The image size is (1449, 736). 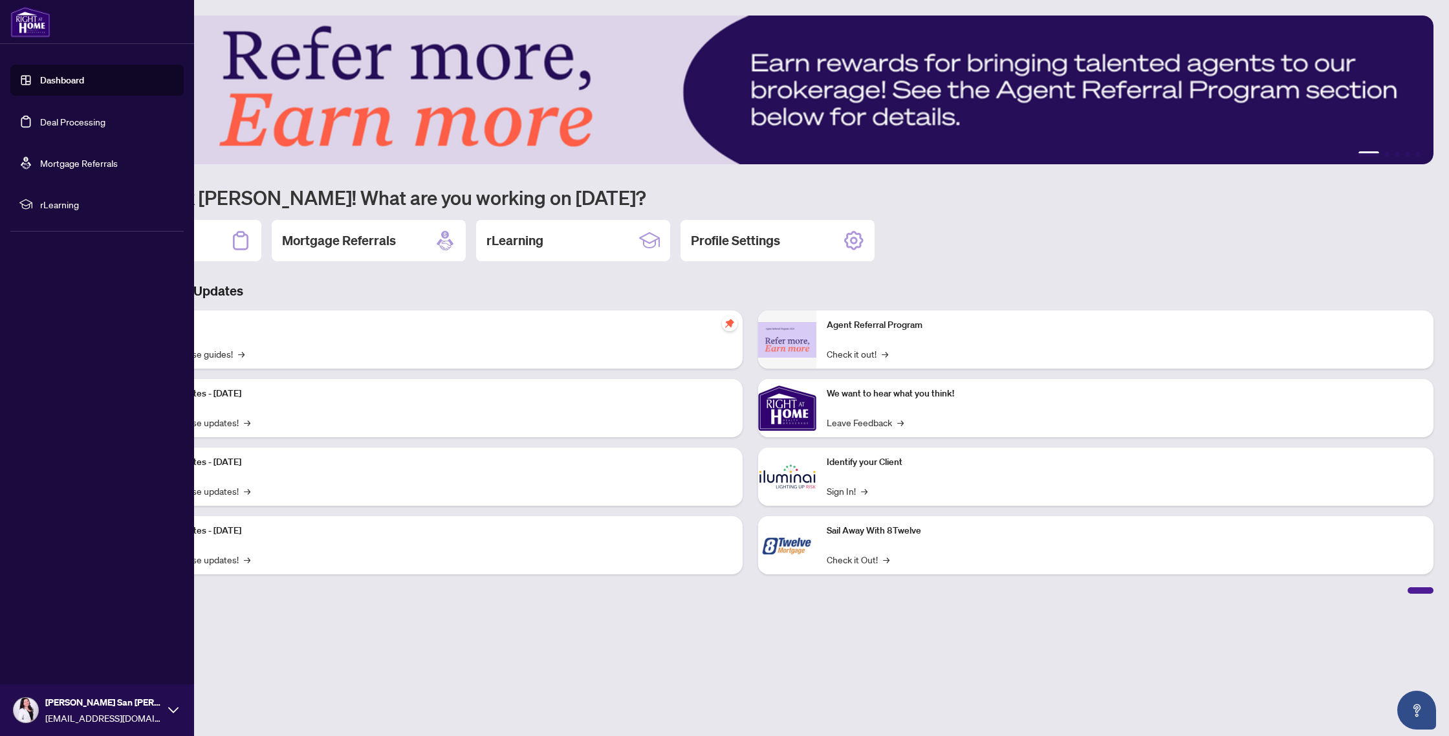 I want to click on button: 4, so click(x=1407, y=154).